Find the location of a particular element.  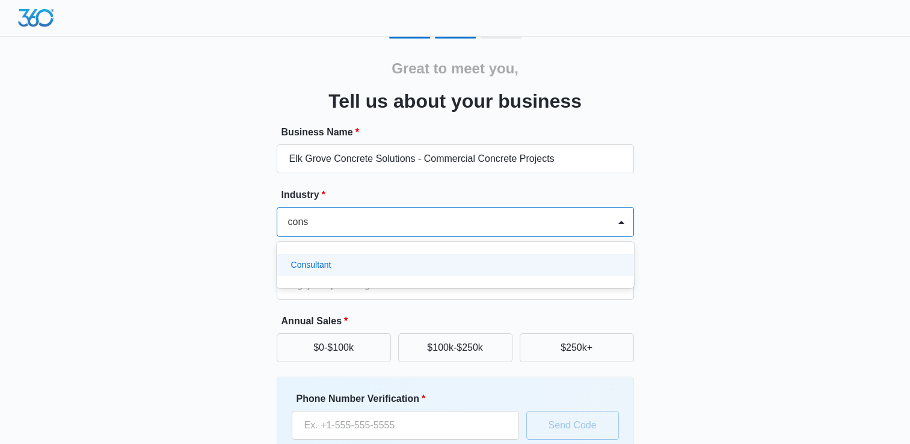

label: Phone Number Verification is located at coordinates (410, 399).